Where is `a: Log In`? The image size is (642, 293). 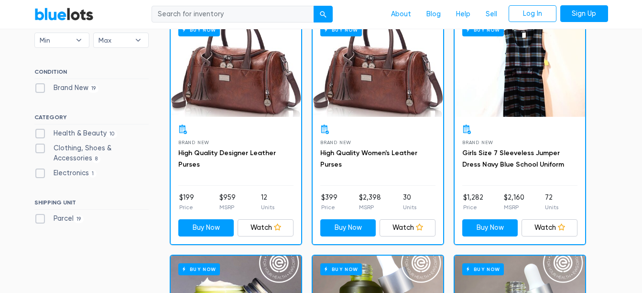
a: Log In is located at coordinates (533, 14).